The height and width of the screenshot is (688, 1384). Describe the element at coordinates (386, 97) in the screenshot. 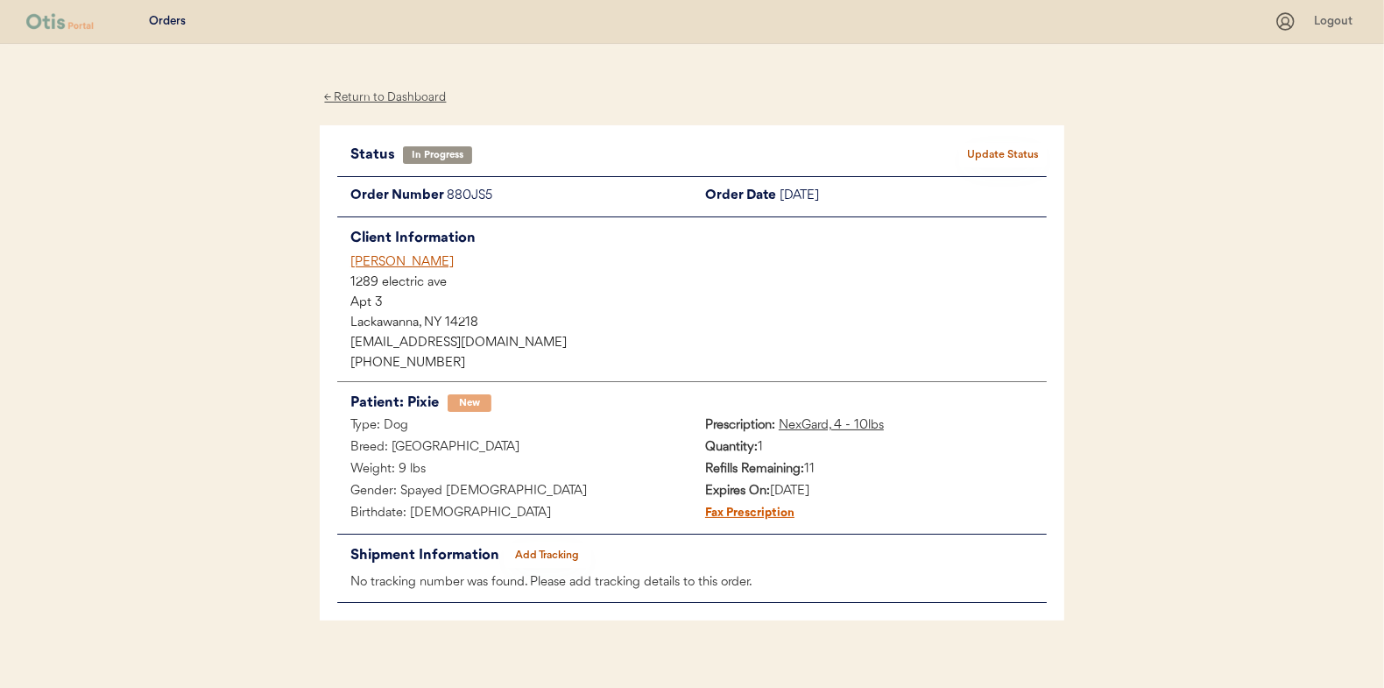

I see `div: ← Return to Dashboard` at that location.